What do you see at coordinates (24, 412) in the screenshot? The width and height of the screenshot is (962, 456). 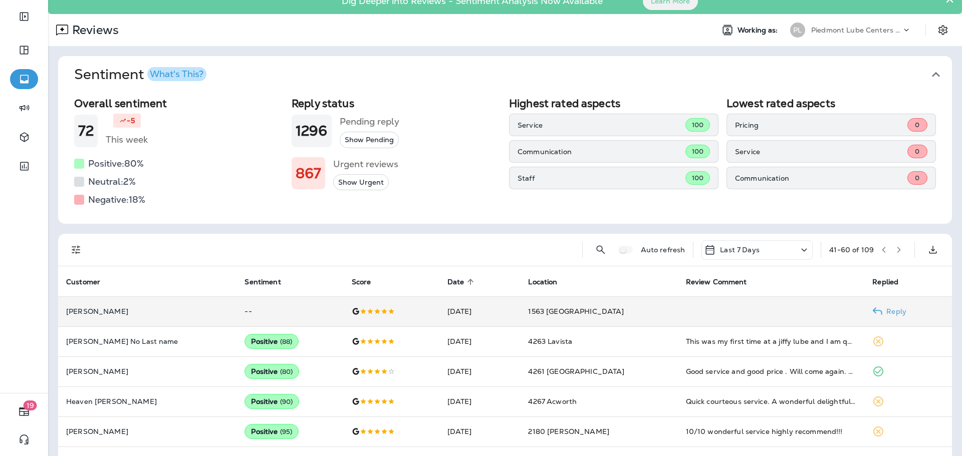 I see `button: 19` at bounding box center [24, 412].